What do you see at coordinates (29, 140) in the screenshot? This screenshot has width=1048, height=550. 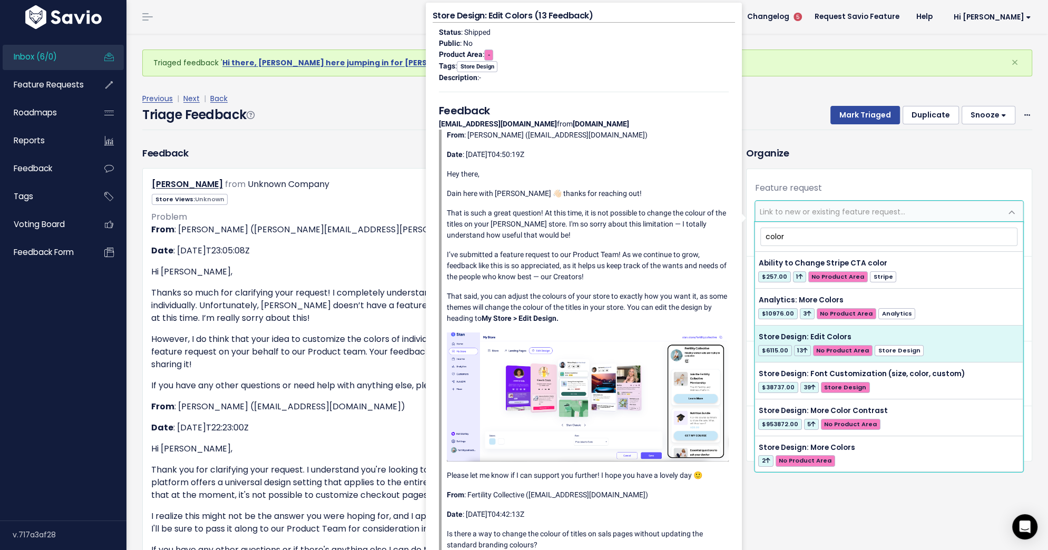 I see `span: Reports` at bounding box center [29, 140].